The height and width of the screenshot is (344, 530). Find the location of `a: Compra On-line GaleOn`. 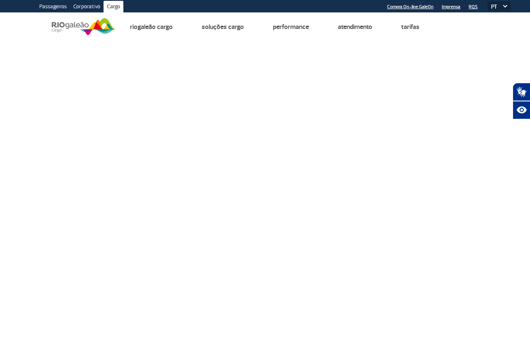

a: Compra On-line GaleOn is located at coordinates (411, 7).